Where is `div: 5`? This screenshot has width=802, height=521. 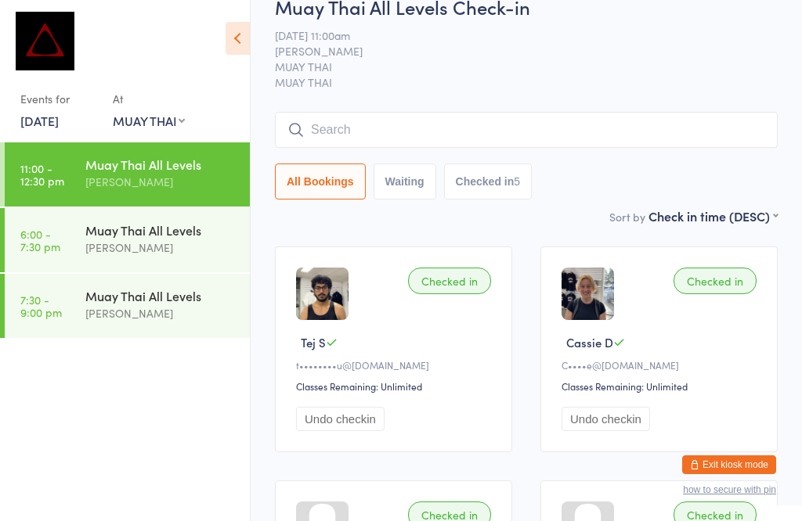
div: 5 is located at coordinates (517, 182).